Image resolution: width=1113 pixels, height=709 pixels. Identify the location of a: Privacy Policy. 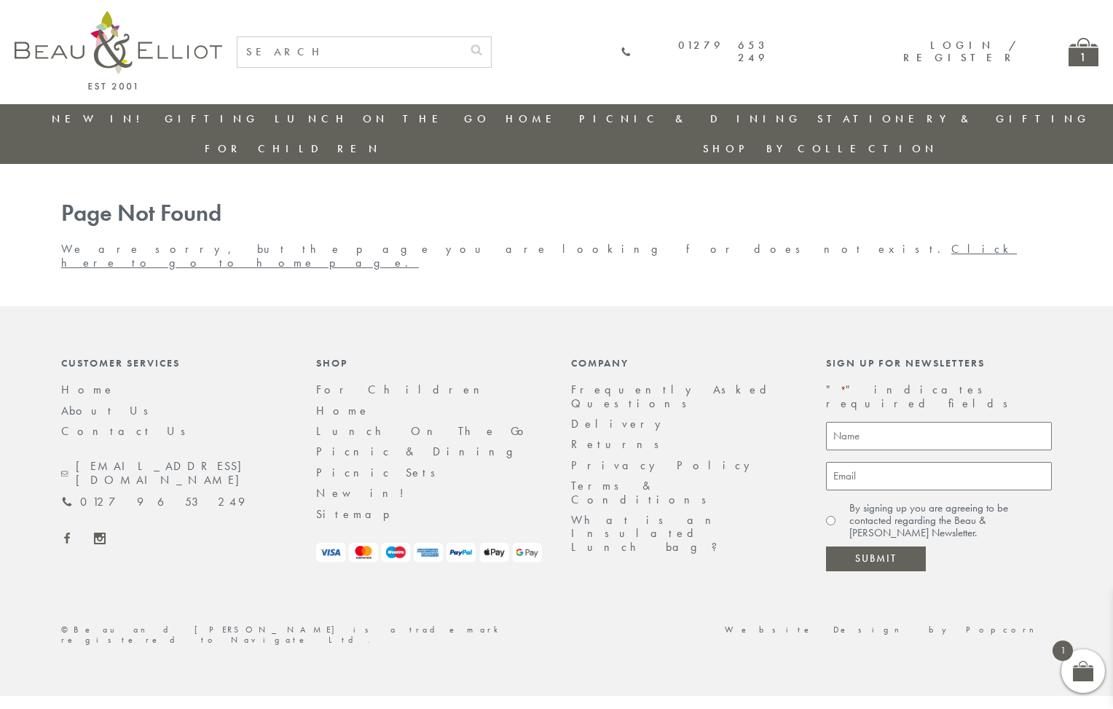
(664, 465).